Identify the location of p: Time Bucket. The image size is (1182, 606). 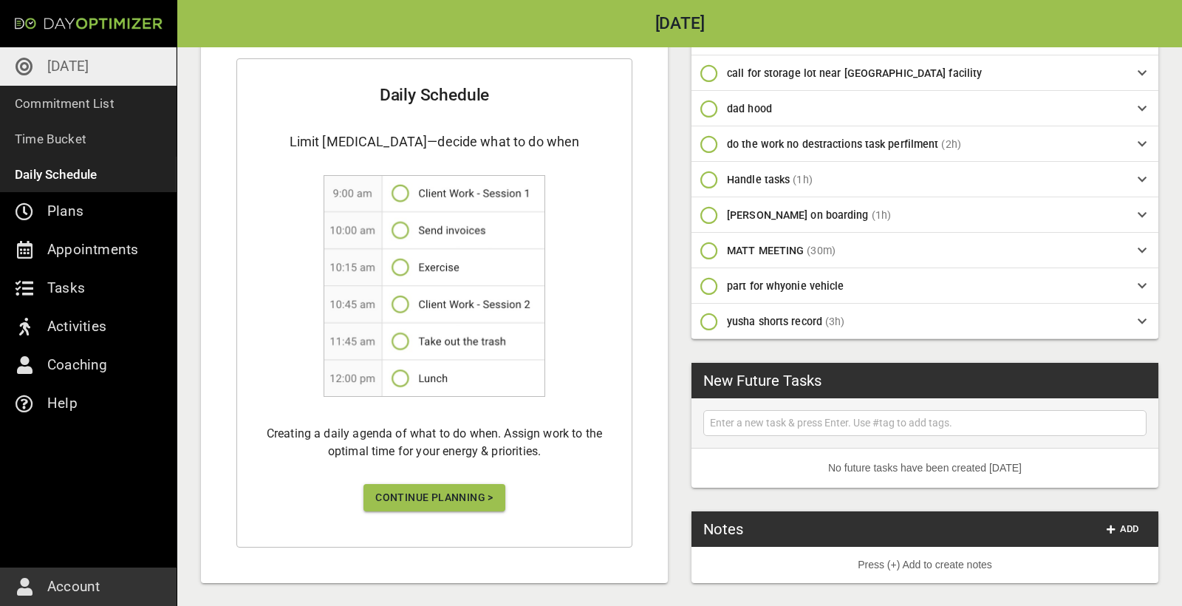
(50, 139).